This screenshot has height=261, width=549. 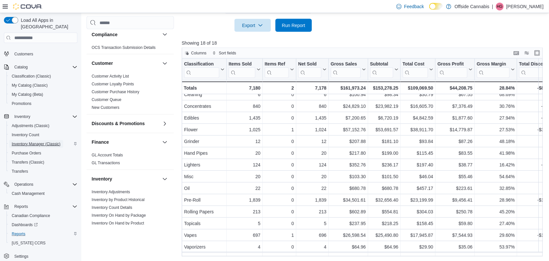 I want to click on div: 16.42%, so click(x=496, y=165).